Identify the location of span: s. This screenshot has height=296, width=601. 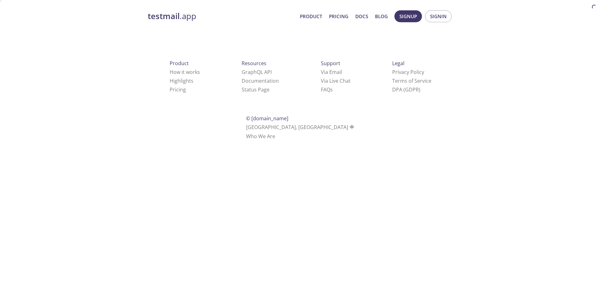
(331, 89).